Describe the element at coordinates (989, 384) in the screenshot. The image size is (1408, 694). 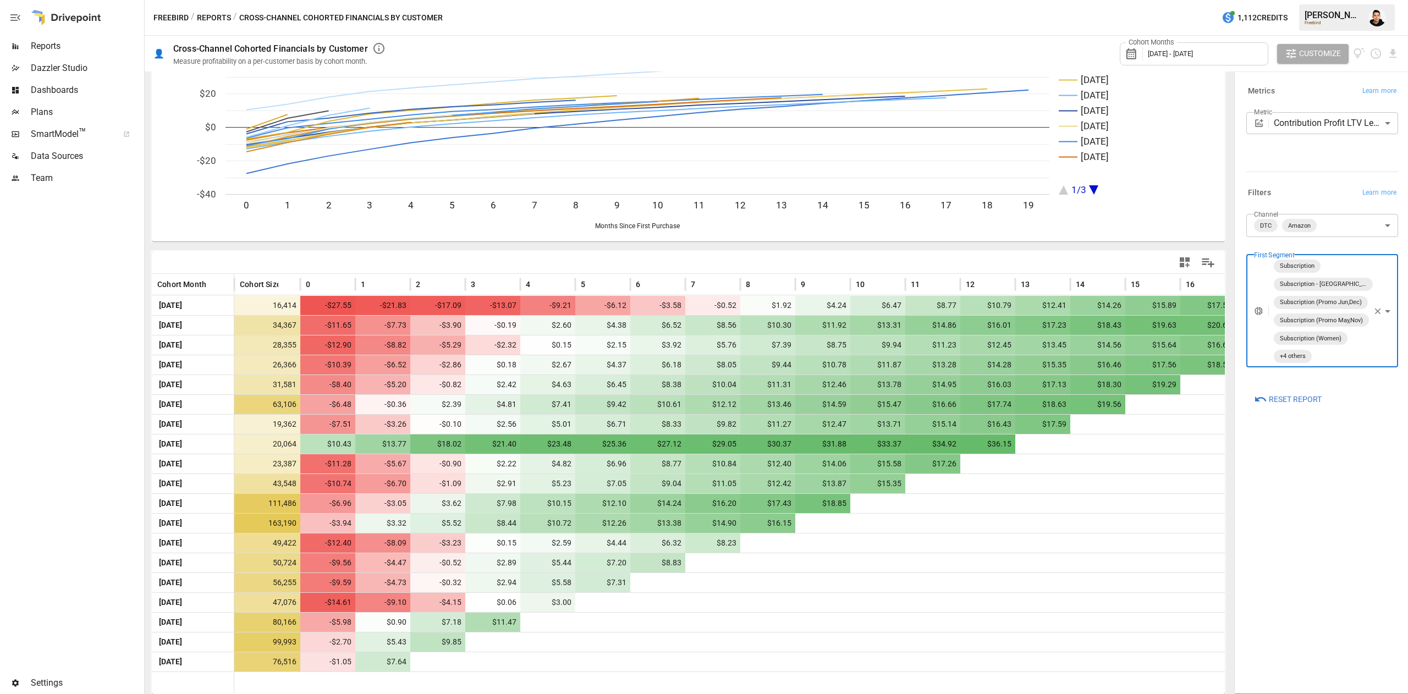
I see `span: $16.03` at that location.